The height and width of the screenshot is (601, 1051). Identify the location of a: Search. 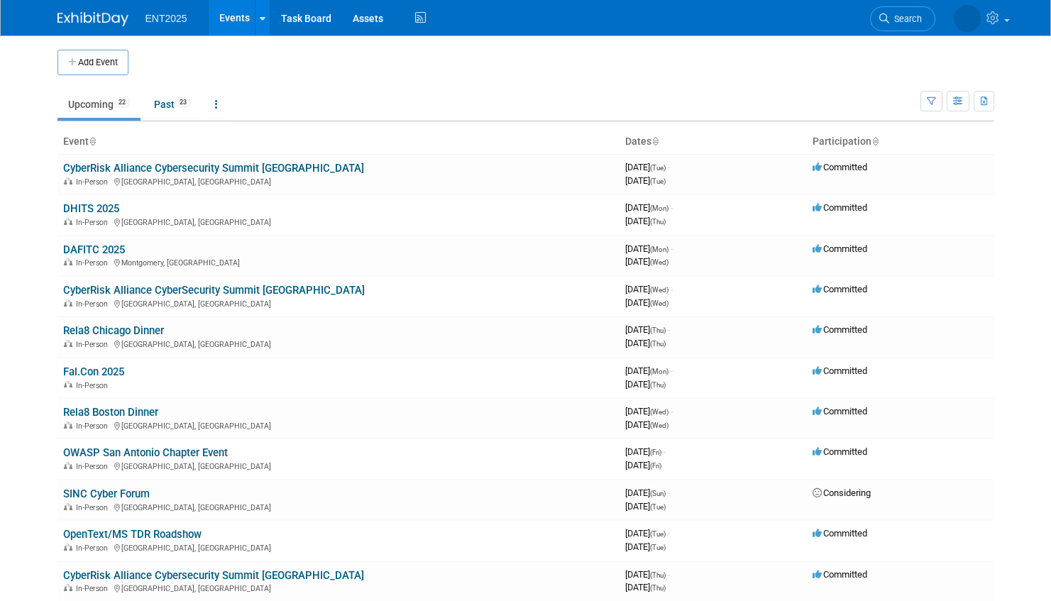
(902, 18).